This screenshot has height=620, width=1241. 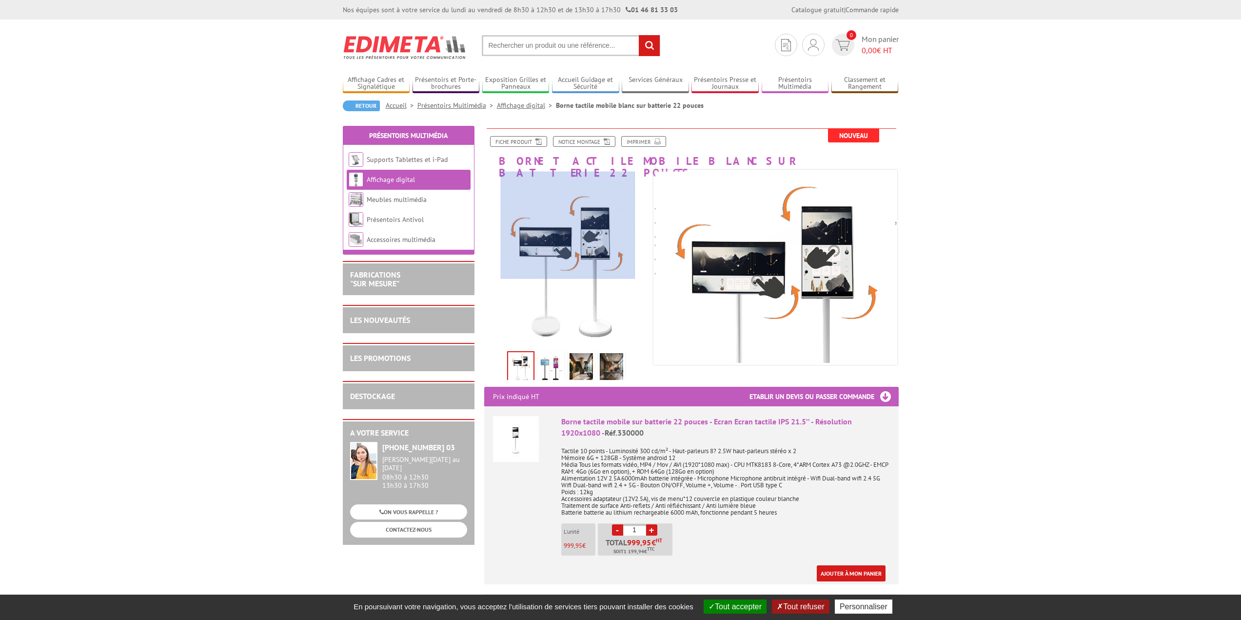 What do you see at coordinates (380, 358) in the screenshot?
I see `a: LES PROMOTIONS` at bounding box center [380, 358].